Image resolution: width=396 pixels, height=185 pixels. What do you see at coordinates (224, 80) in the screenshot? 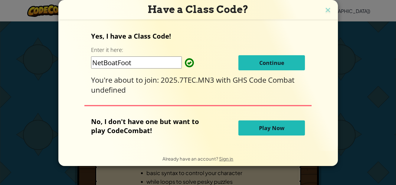
I see `span: with` at bounding box center [224, 80].